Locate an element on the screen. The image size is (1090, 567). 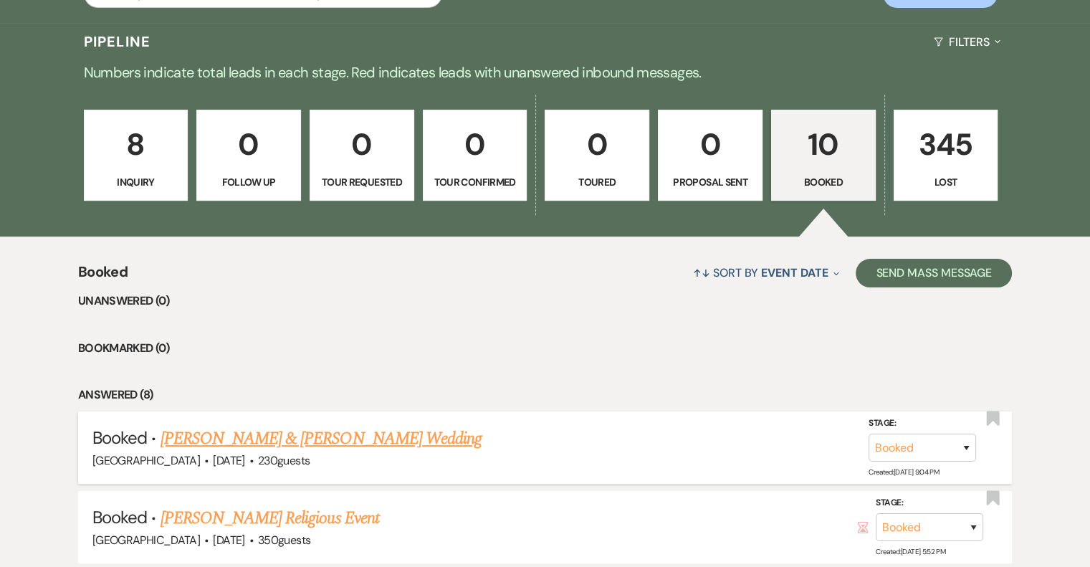
li: Unanswered (0) is located at coordinates (544, 301).